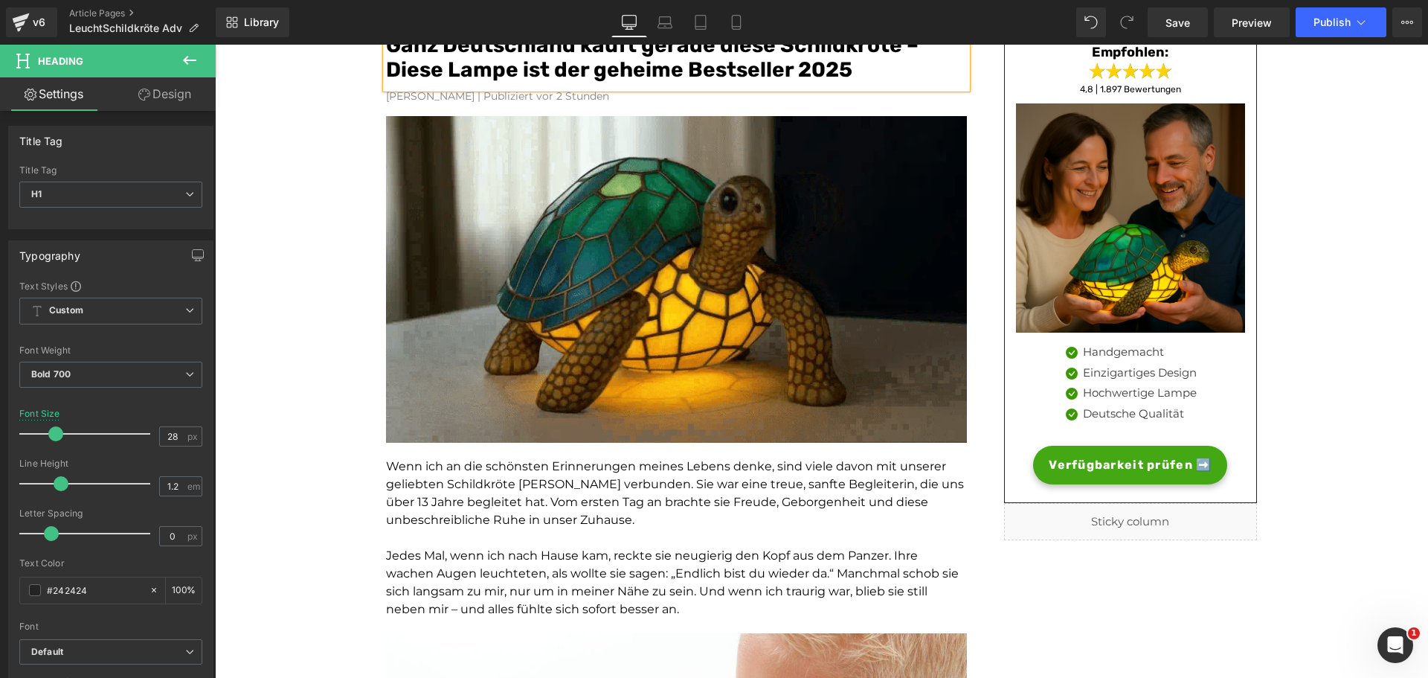 The height and width of the screenshot is (678, 1428). Describe the element at coordinates (1407, 22) in the screenshot. I see `button: More` at that location.